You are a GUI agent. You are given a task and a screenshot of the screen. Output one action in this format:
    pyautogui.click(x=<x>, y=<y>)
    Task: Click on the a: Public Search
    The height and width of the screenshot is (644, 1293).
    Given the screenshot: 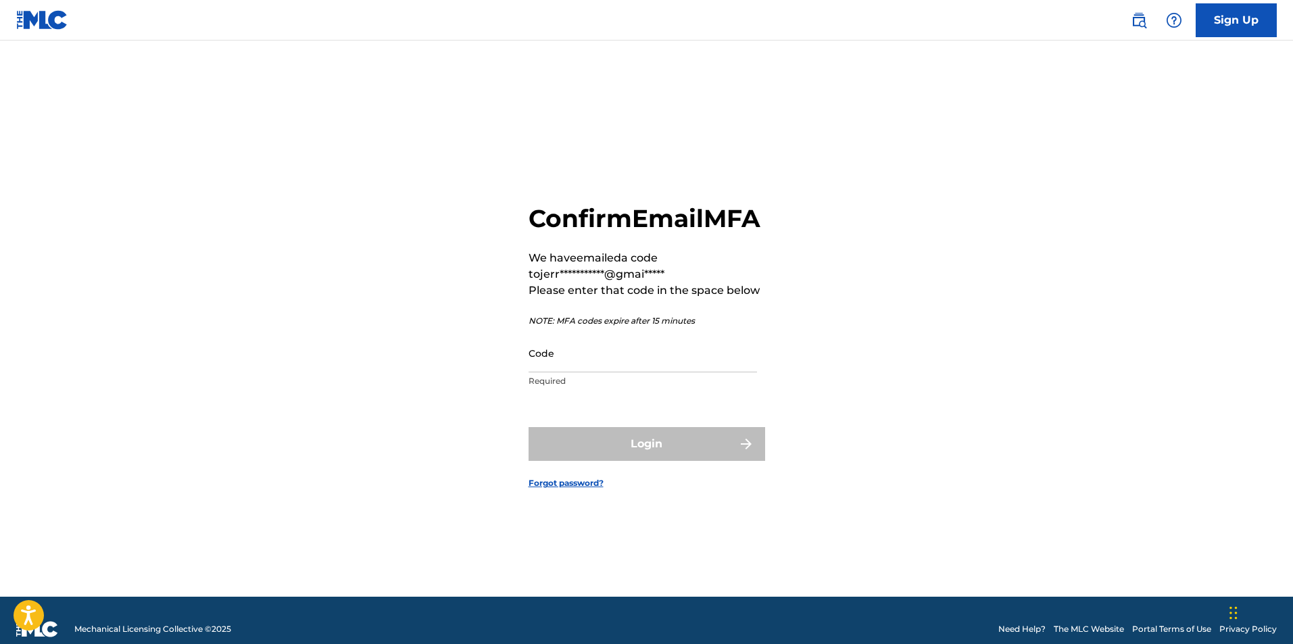 What is the action you would take?
    pyautogui.click(x=1139, y=20)
    